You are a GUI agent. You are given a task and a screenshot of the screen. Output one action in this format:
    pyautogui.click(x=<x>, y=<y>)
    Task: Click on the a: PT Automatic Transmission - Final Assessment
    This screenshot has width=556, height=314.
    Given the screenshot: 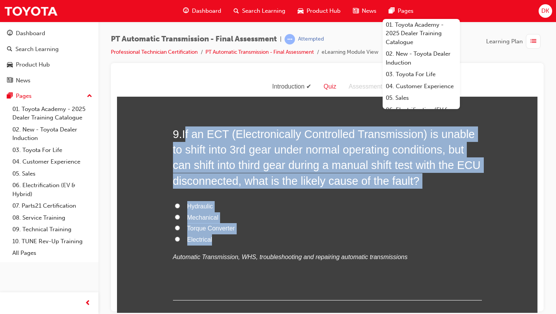 What is the action you would take?
    pyautogui.click(x=260, y=52)
    